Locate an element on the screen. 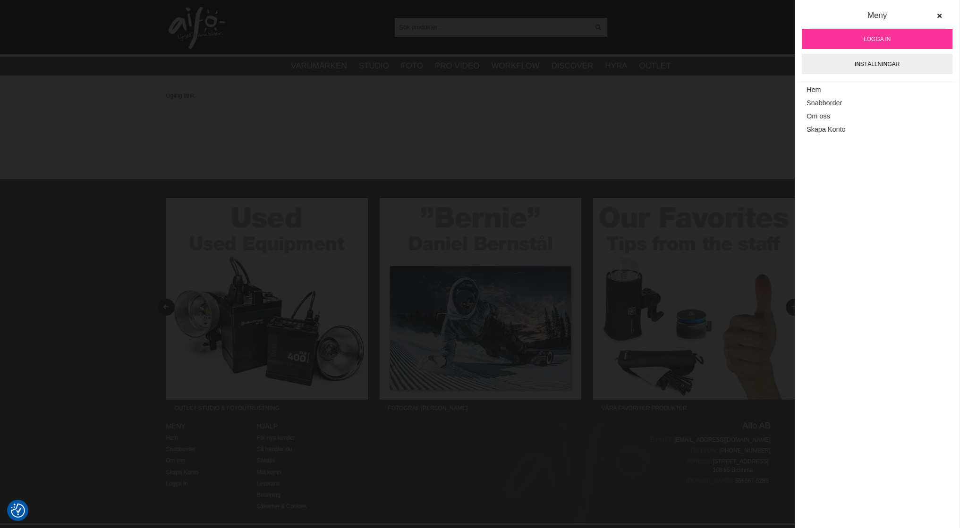 This screenshot has height=528, width=960. img: Annons:22-05F banner-sidfot-favorites.jpg is located at coordinates (694, 299).